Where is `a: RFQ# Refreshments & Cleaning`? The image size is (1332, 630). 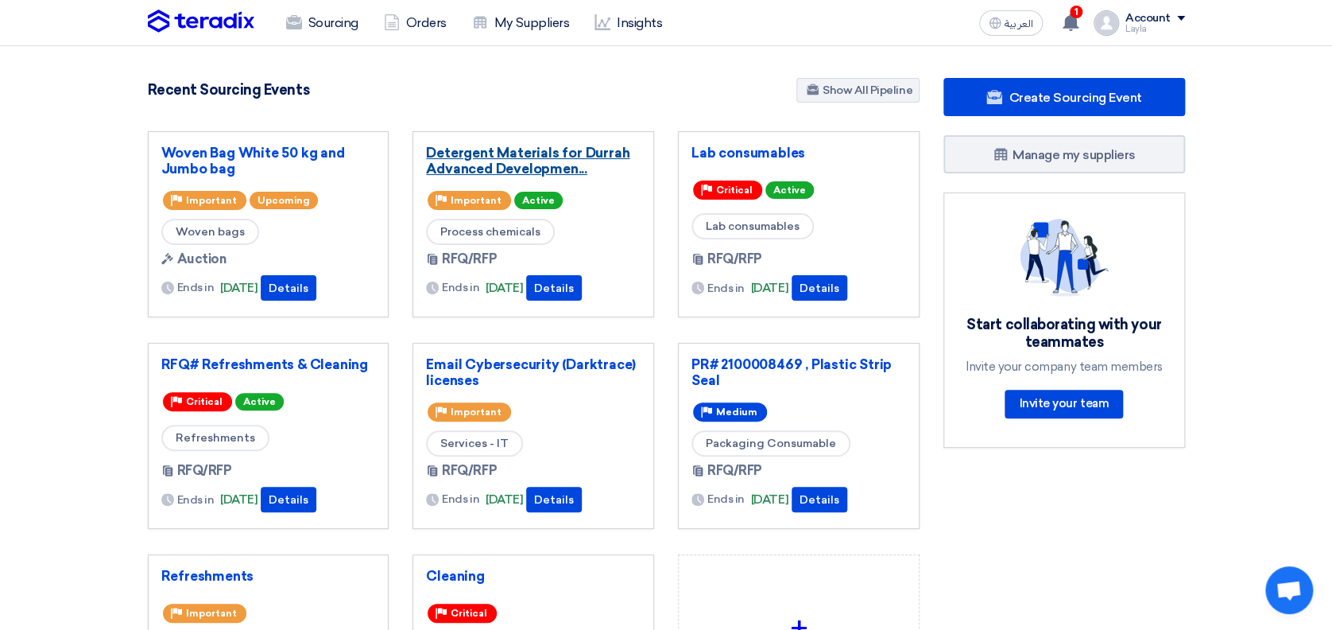
a: RFQ# Refreshments & Cleaning is located at coordinates (269, 364).